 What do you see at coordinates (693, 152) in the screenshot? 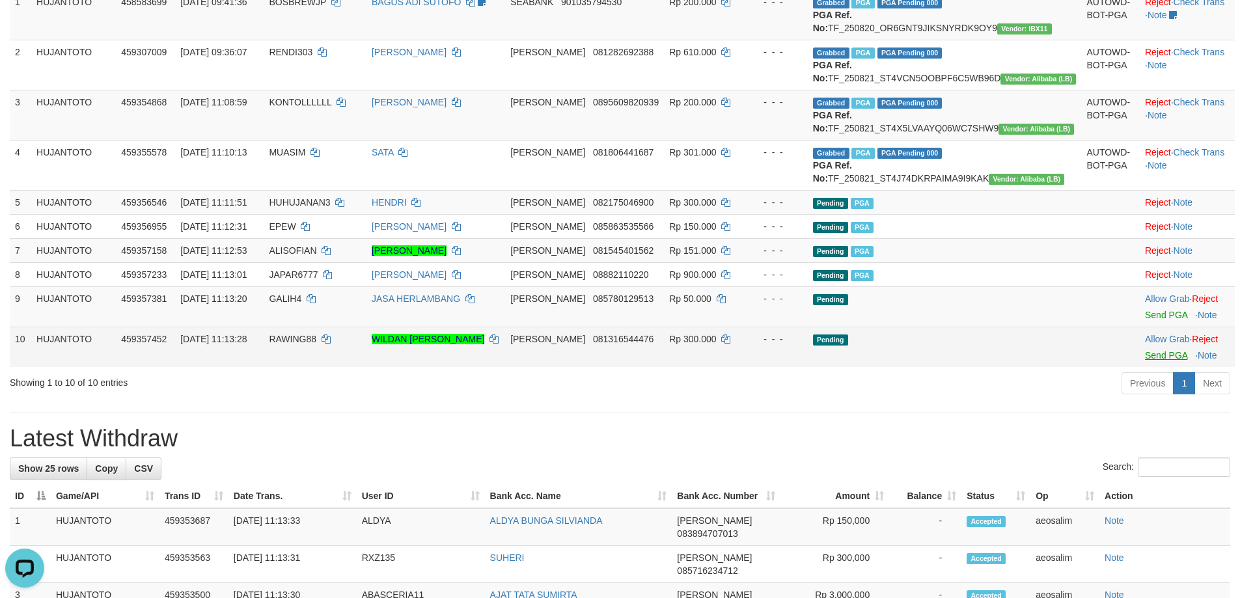
I see `span: Rp 301.000` at bounding box center [693, 152].